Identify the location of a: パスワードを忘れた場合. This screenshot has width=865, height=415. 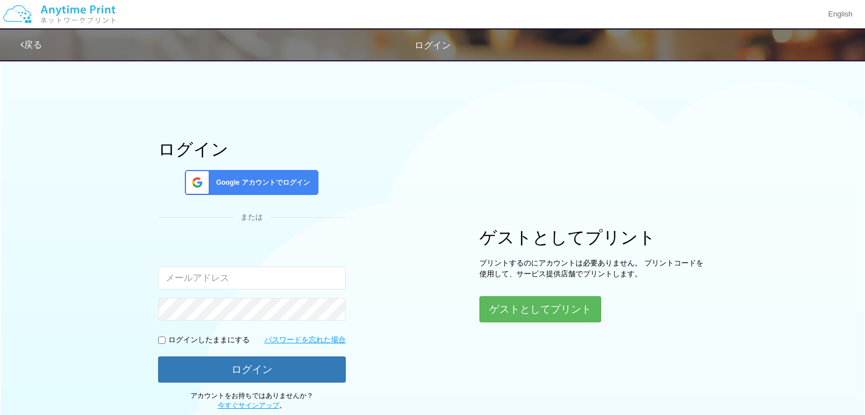
(305, 340).